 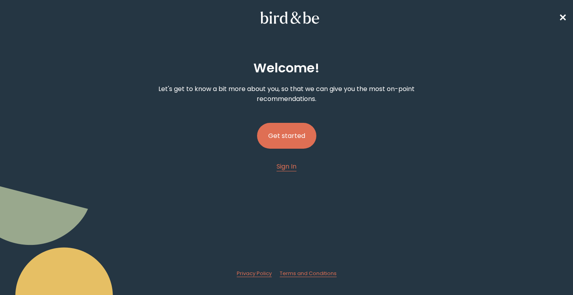 I want to click on a: Get started, so click(x=286, y=136).